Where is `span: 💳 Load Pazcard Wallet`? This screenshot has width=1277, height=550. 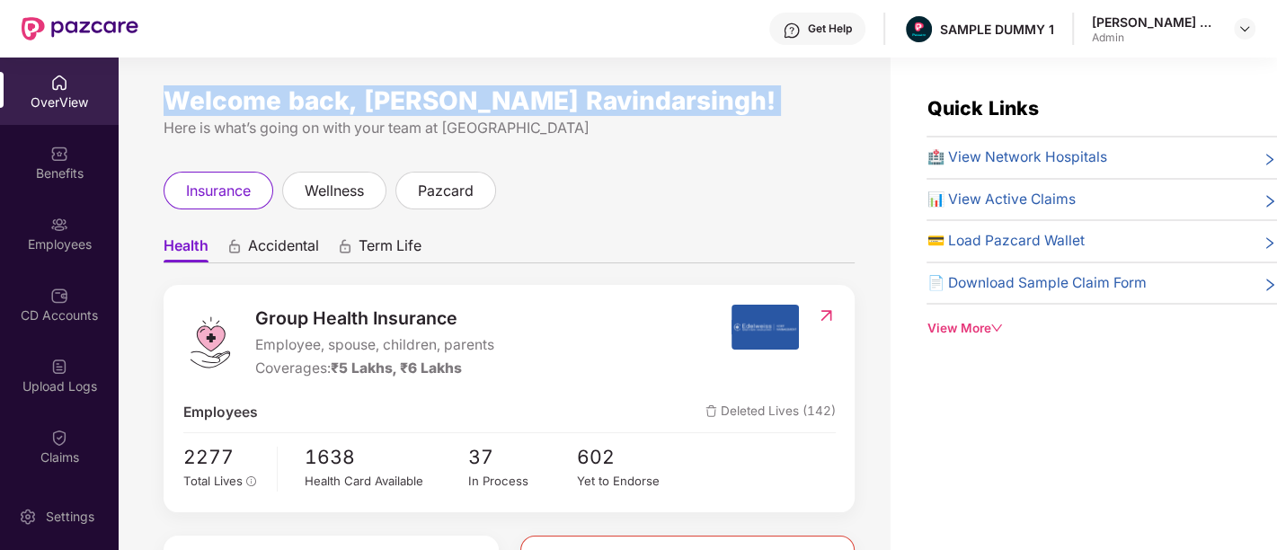
span: 💳 Load Pazcard Wallet is located at coordinates (1005, 241).